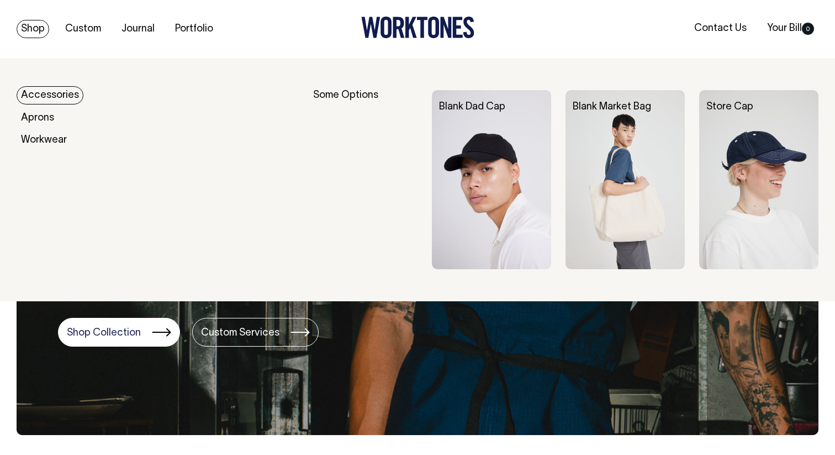  Describe the element at coordinates (44, 140) in the screenshot. I see `a: Workwear` at that location.